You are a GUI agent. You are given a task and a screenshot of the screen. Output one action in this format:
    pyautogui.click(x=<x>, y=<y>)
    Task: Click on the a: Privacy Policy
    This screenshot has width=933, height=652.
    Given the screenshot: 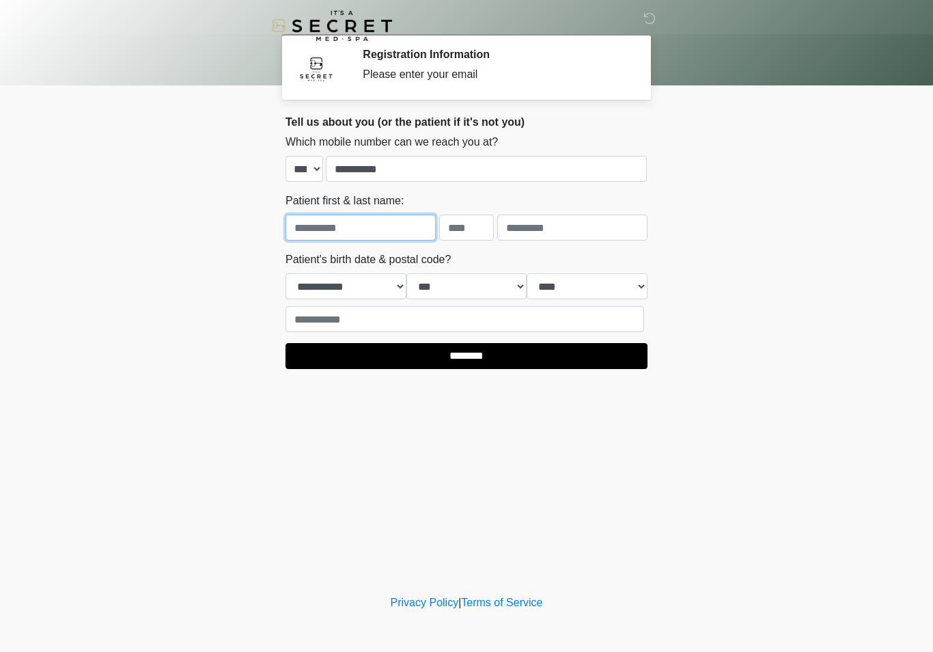 What is the action you would take?
    pyautogui.click(x=425, y=602)
    